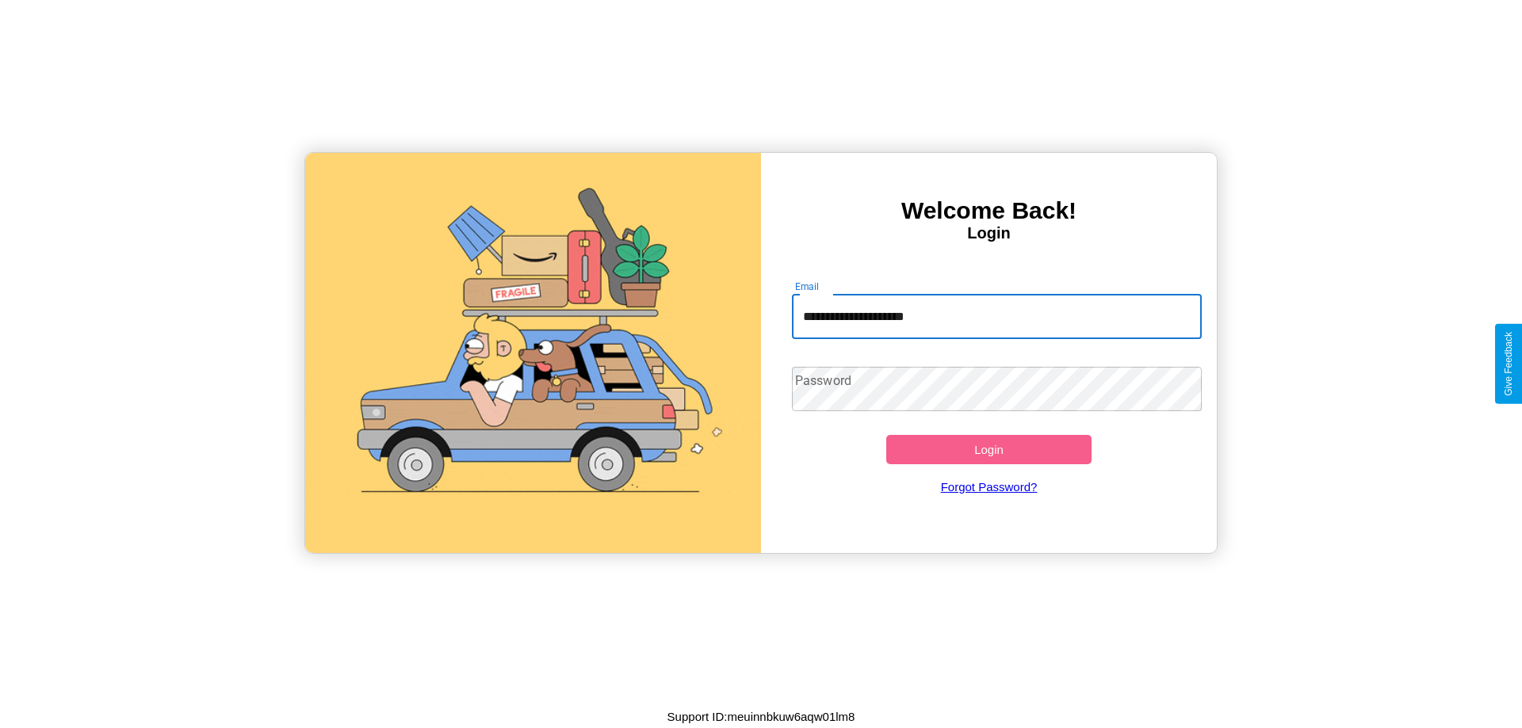 This screenshot has height=728, width=1522. What do you see at coordinates (1508, 364) in the screenshot?
I see `div: Give Feedback` at bounding box center [1508, 364].